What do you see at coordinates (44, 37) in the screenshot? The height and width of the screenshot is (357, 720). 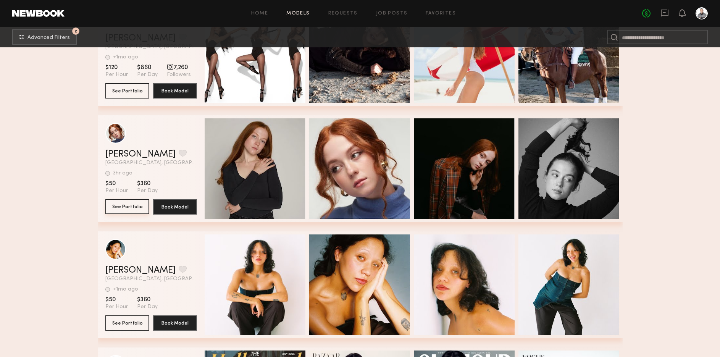 I see `button: 2Advanced Filters` at bounding box center [44, 37].